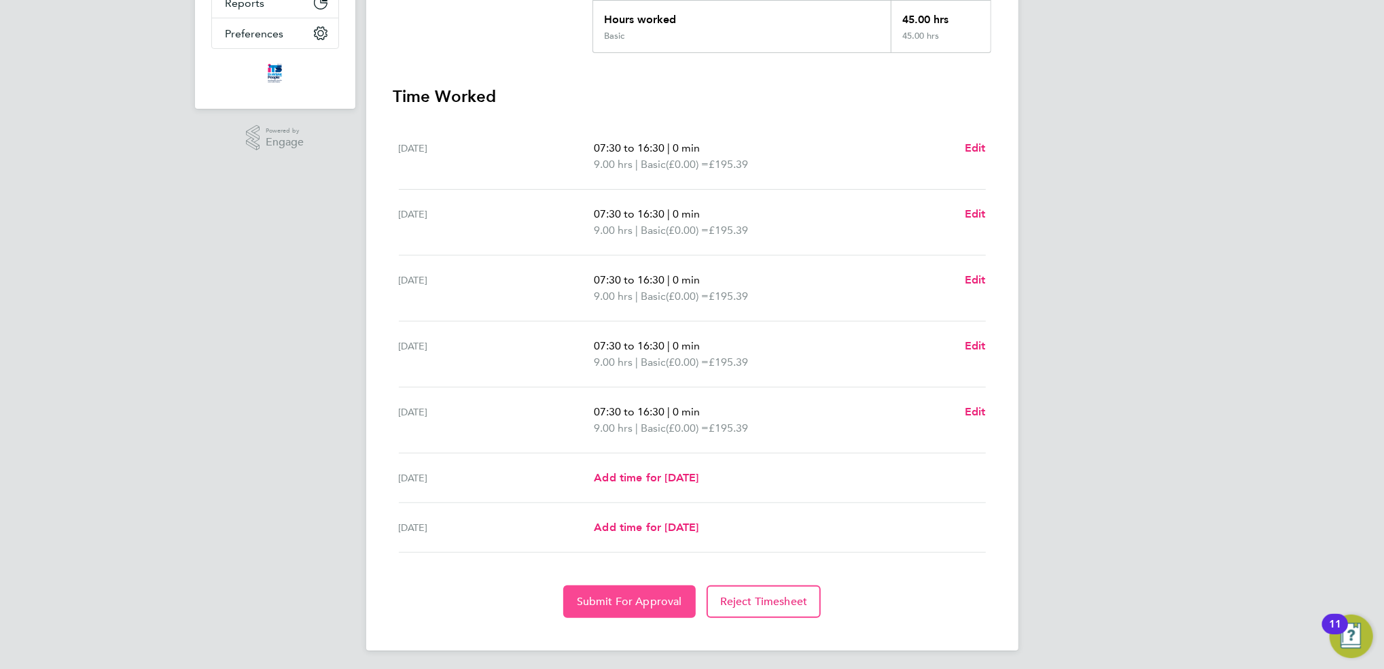 This screenshot has height=669, width=1384. What do you see at coordinates (692, 96) in the screenshot?
I see `h3: Time Worked` at bounding box center [692, 96].